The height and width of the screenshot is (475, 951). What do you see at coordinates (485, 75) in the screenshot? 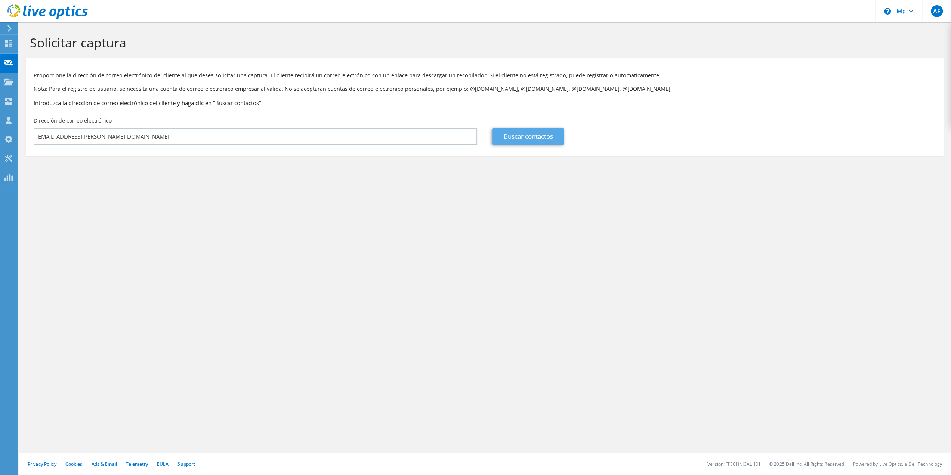
I see `p: Proporcione la dirección de correo electrónico del cliente al que desea solicitar una captura. El...` at bounding box center [485, 75].